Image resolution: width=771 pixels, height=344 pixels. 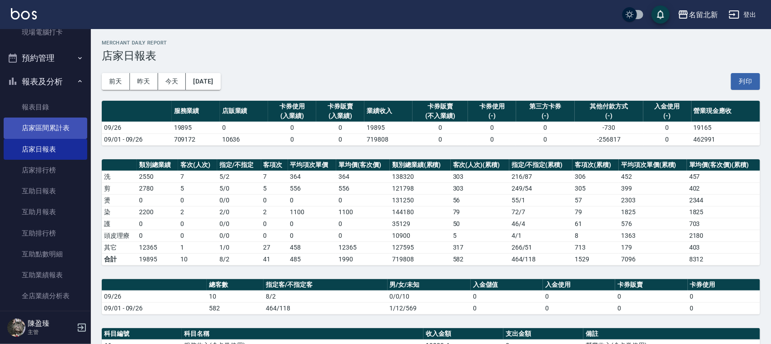 What do you see at coordinates (440, 106) in the screenshot?
I see `div: 卡券販賣` at bounding box center [440, 106].